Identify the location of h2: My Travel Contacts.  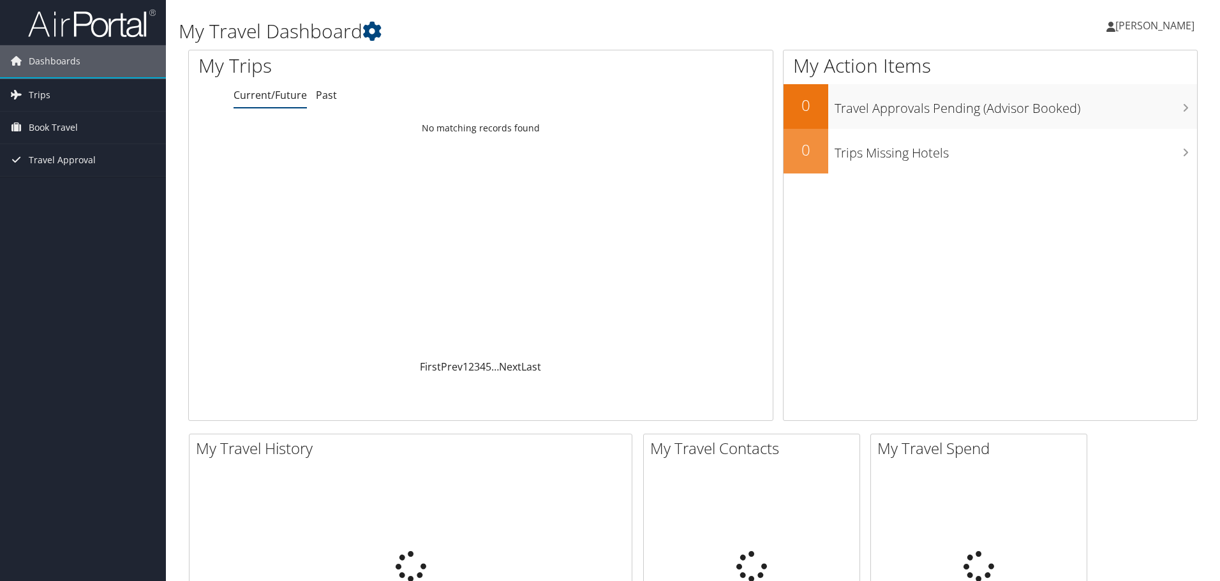
(755, 448).